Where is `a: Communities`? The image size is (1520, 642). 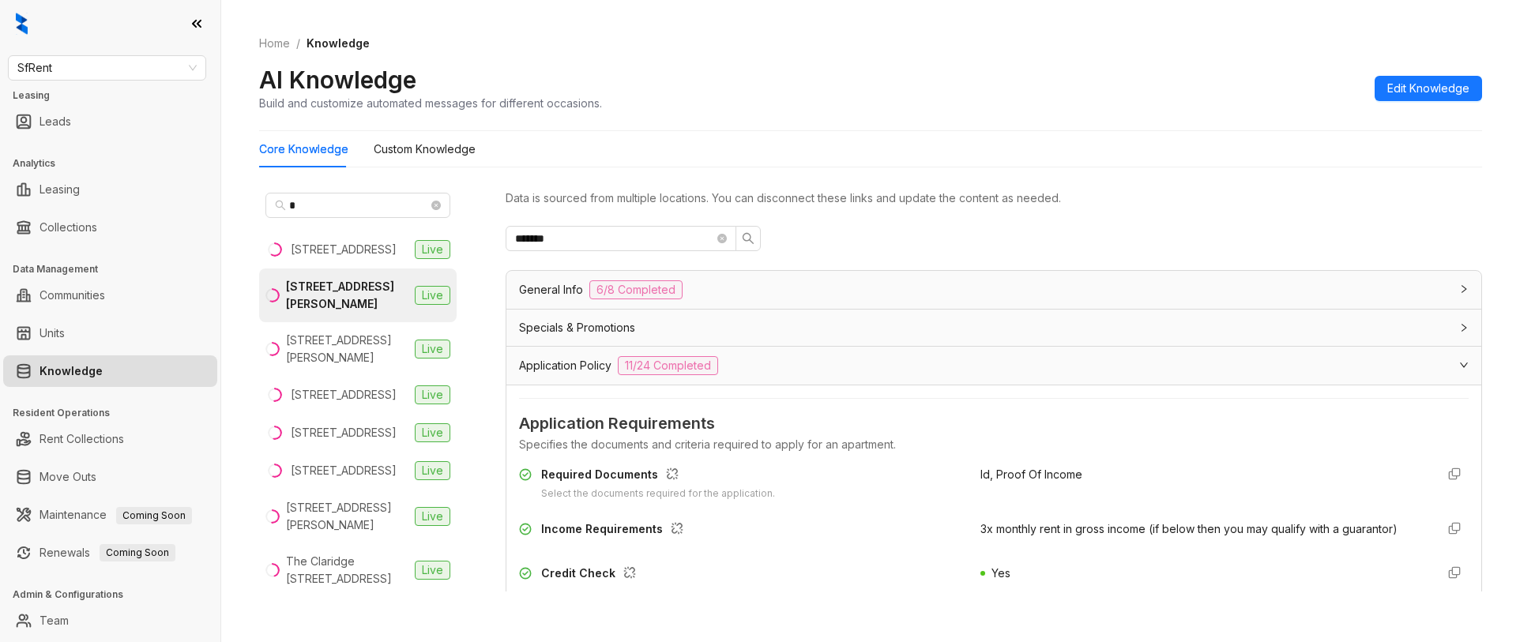
a: Communities is located at coordinates (72, 295).